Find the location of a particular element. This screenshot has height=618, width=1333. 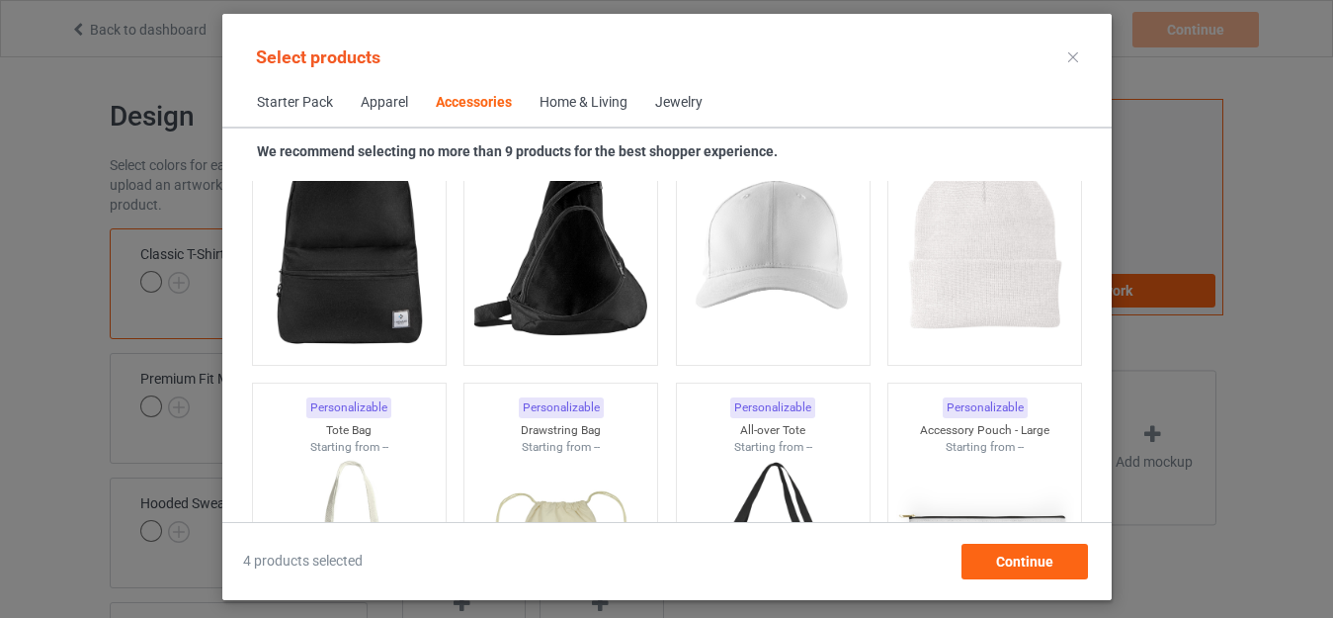

span: Select products is located at coordinates (318, 56).